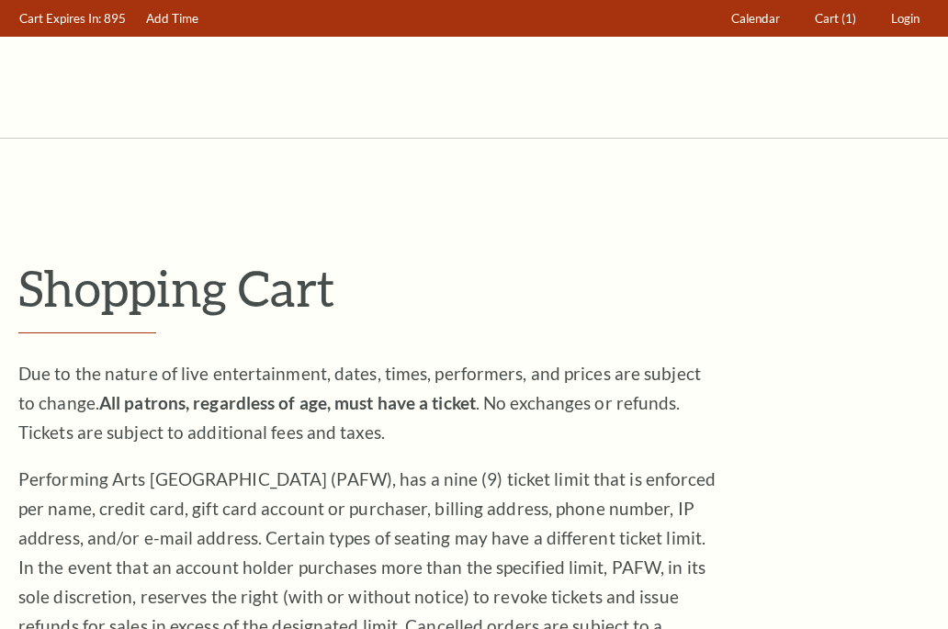 This screenshot has width=948, height=629. What do you see at coordinates (755, 18) in the screenshot?
I see `span: Calendar` at bounding box center [755, 18].